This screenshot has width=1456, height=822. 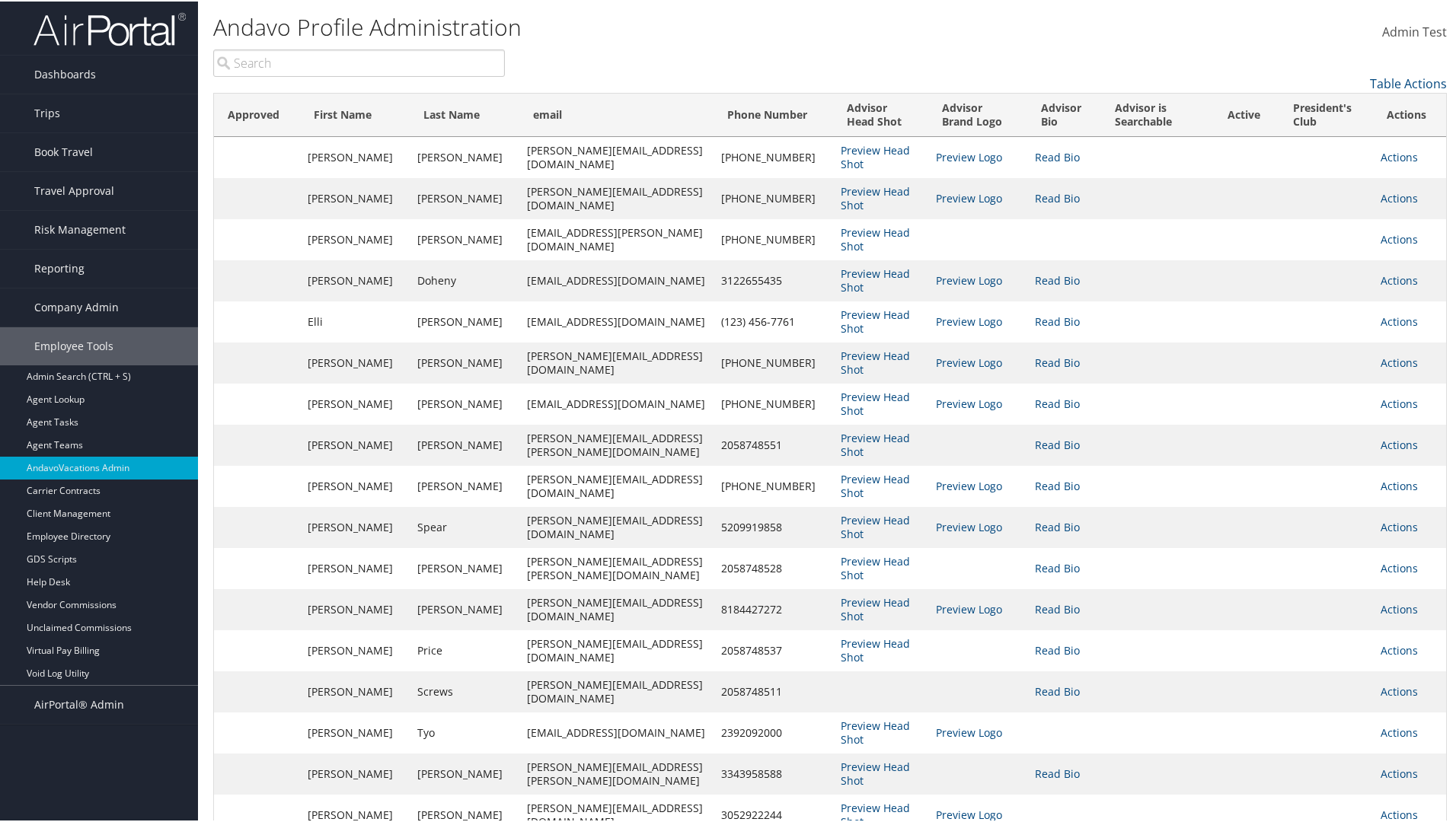 What do you see at coordinates (773, 279) in the screenshot?
I see `td: 3122655435` at bounding box center [773, 279].